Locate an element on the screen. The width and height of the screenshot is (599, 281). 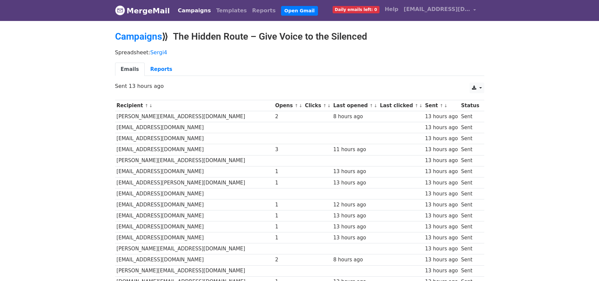
a: Daily emails left: 0 is located at coordinates (356, 9).